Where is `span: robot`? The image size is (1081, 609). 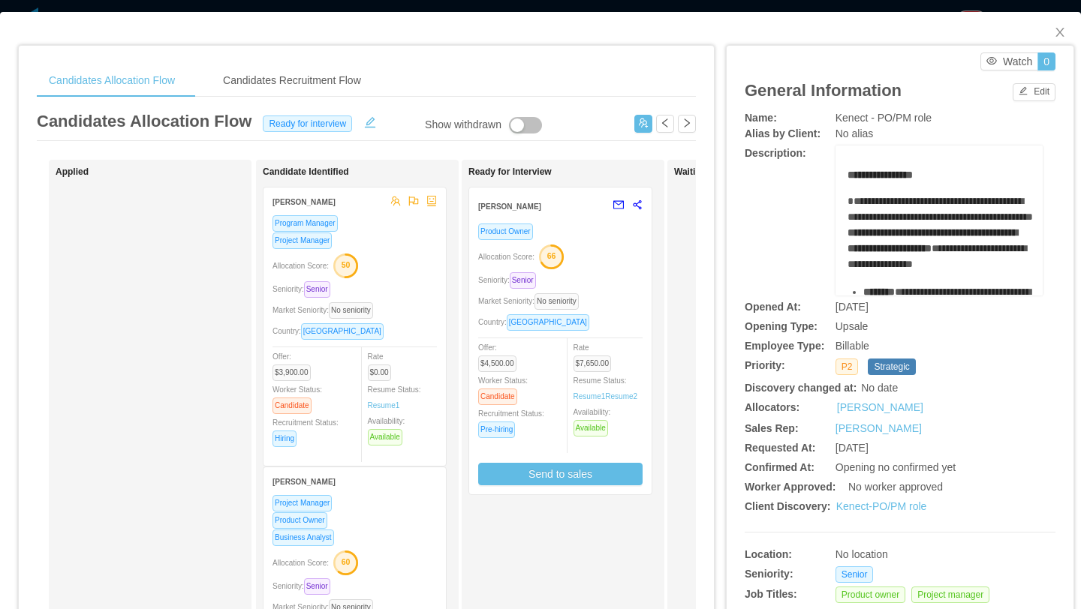
span: robot is located at coordinates (431, 201).